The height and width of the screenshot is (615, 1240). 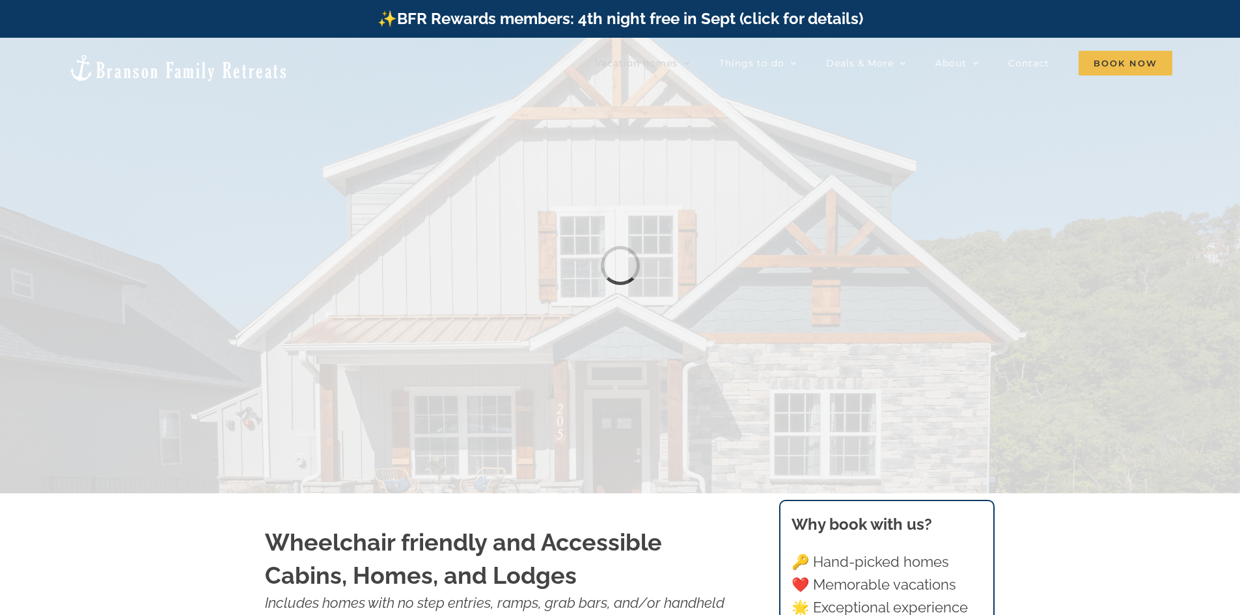 What do you see at coordinates (1125, 63) in the screenshot?
I see `span: Book Now` at bounding box center [1125, 63].